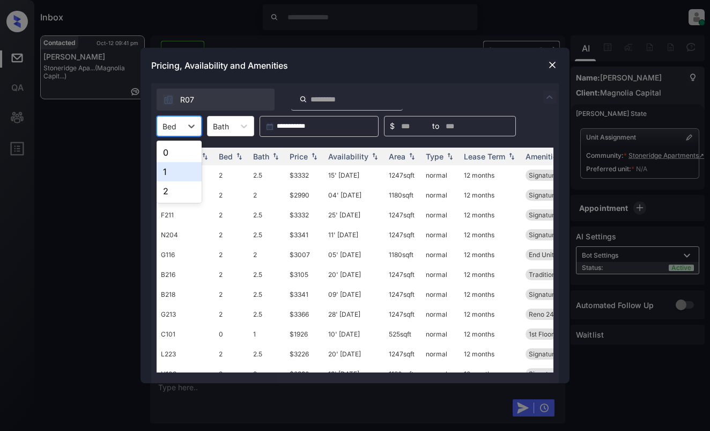 The image size is (710, 431). What do you see at coordinates (186, 294) in the screenshot?
I see `td: B218` at bounding box center [186, 294].